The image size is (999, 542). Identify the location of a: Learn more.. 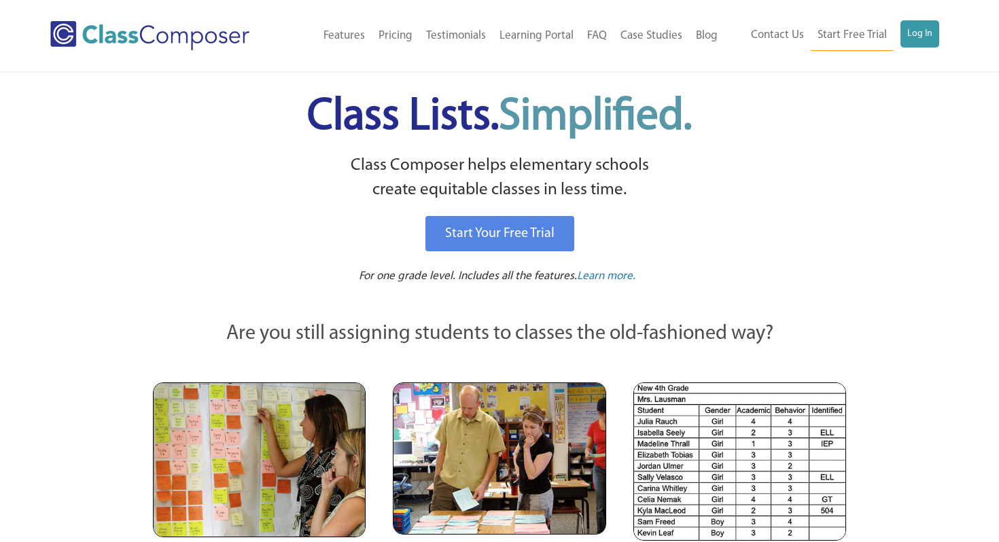
(606, 277).